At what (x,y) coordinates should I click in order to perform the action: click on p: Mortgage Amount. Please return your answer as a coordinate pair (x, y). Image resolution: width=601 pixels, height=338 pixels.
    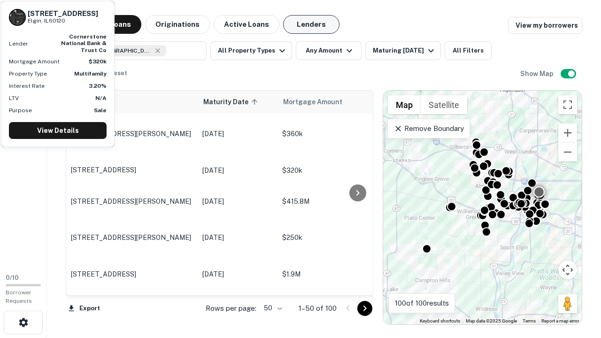
    Looking at the image, I should click on (34, 61).